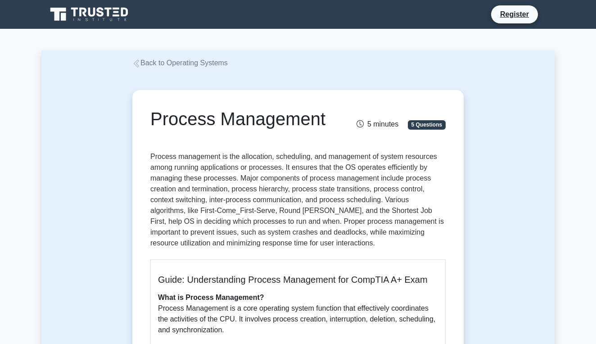  Describe the element at coordinates (211, 297) in the screenshot. I see `b: What is Process Management?` at that location.